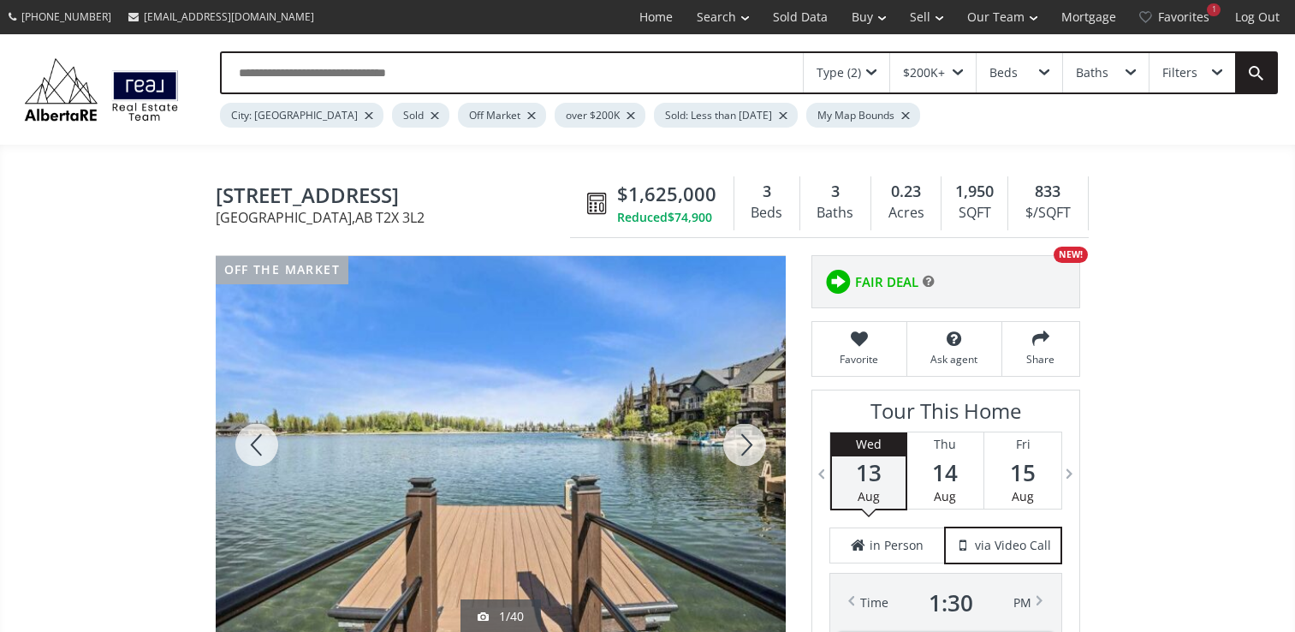 This screenshot has height=632, width=1295. What do you see at coordinates (923, 73) in the screenshot?
I see `div: $200K+` at bounding box center [923, 73].